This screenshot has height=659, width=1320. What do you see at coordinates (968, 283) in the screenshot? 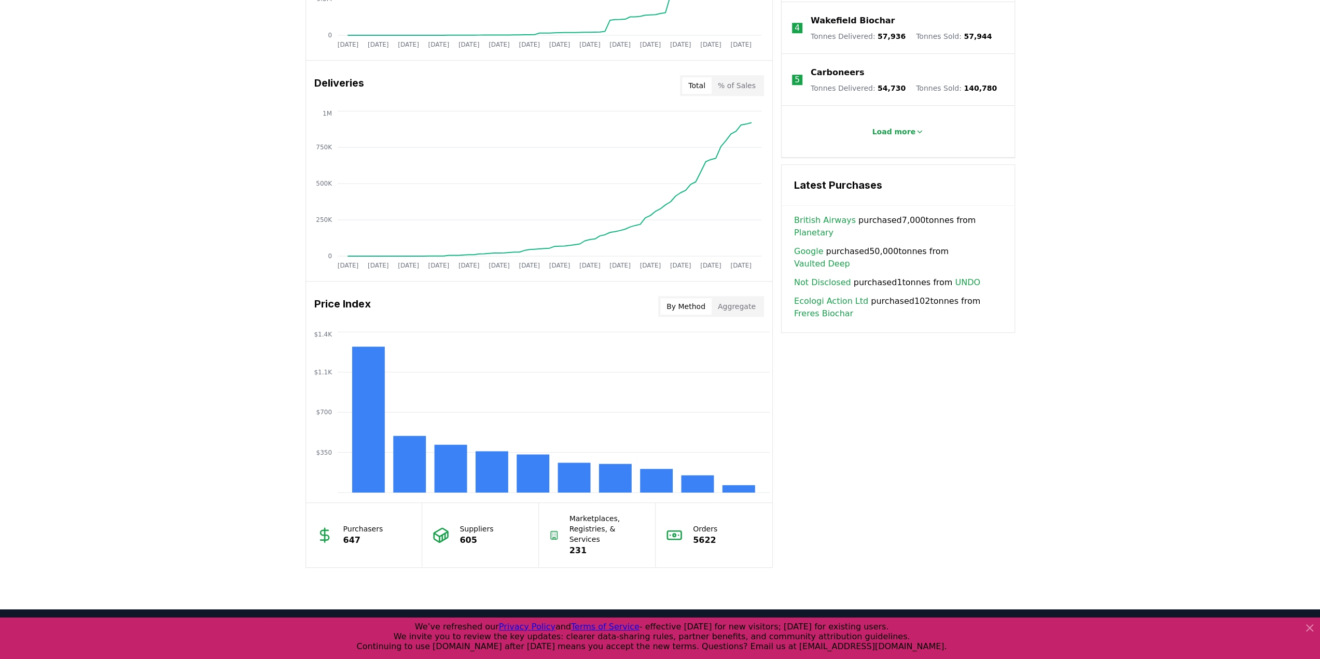
I see `a: UNDO` at bounding box center [968, 283].